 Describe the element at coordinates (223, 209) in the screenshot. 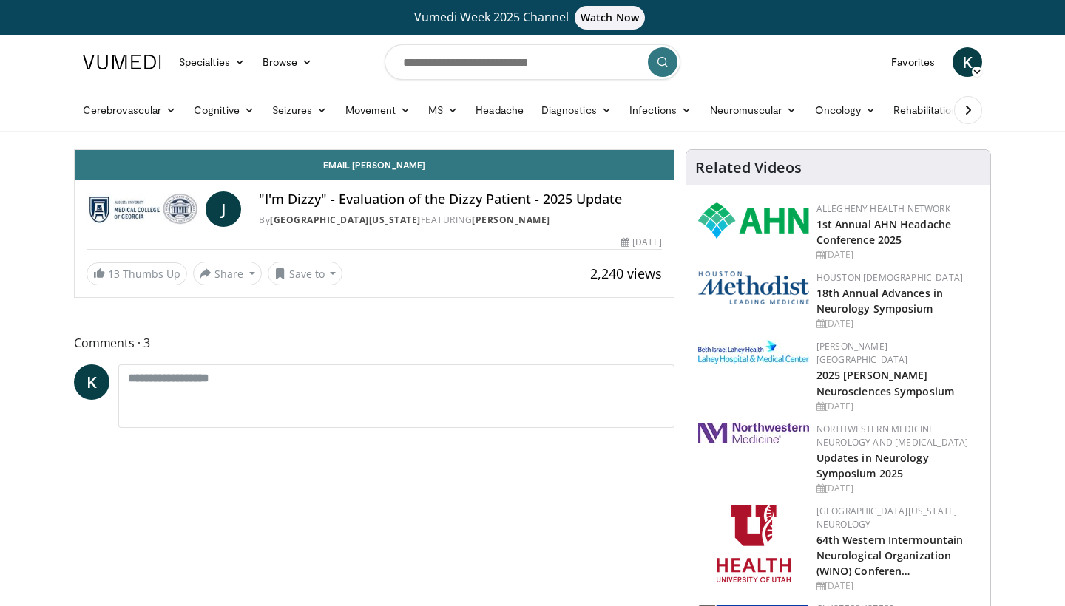

I see `span: J` at that location.